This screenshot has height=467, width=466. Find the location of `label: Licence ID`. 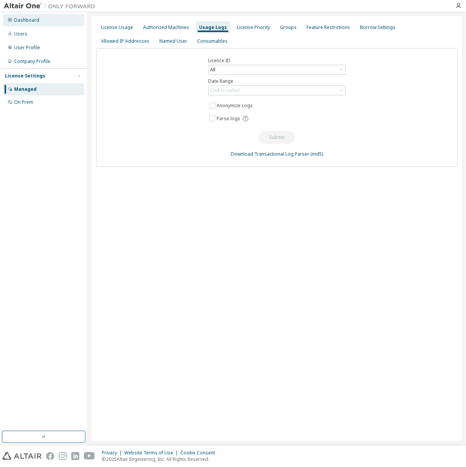

label: Licence ID is located at coordinates (277, 61).